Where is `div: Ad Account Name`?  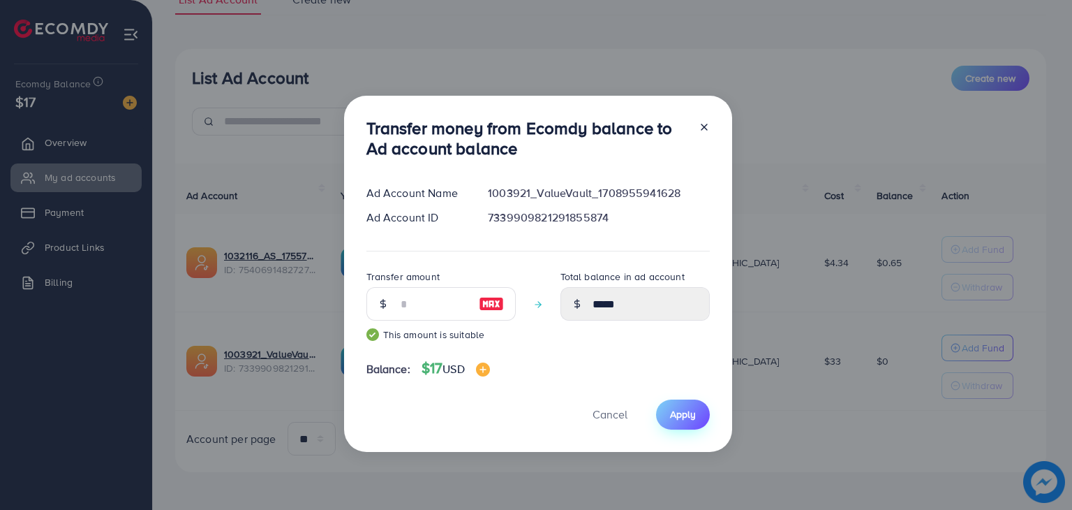 div: Ad Account Name is located at coordinates (416, 193).